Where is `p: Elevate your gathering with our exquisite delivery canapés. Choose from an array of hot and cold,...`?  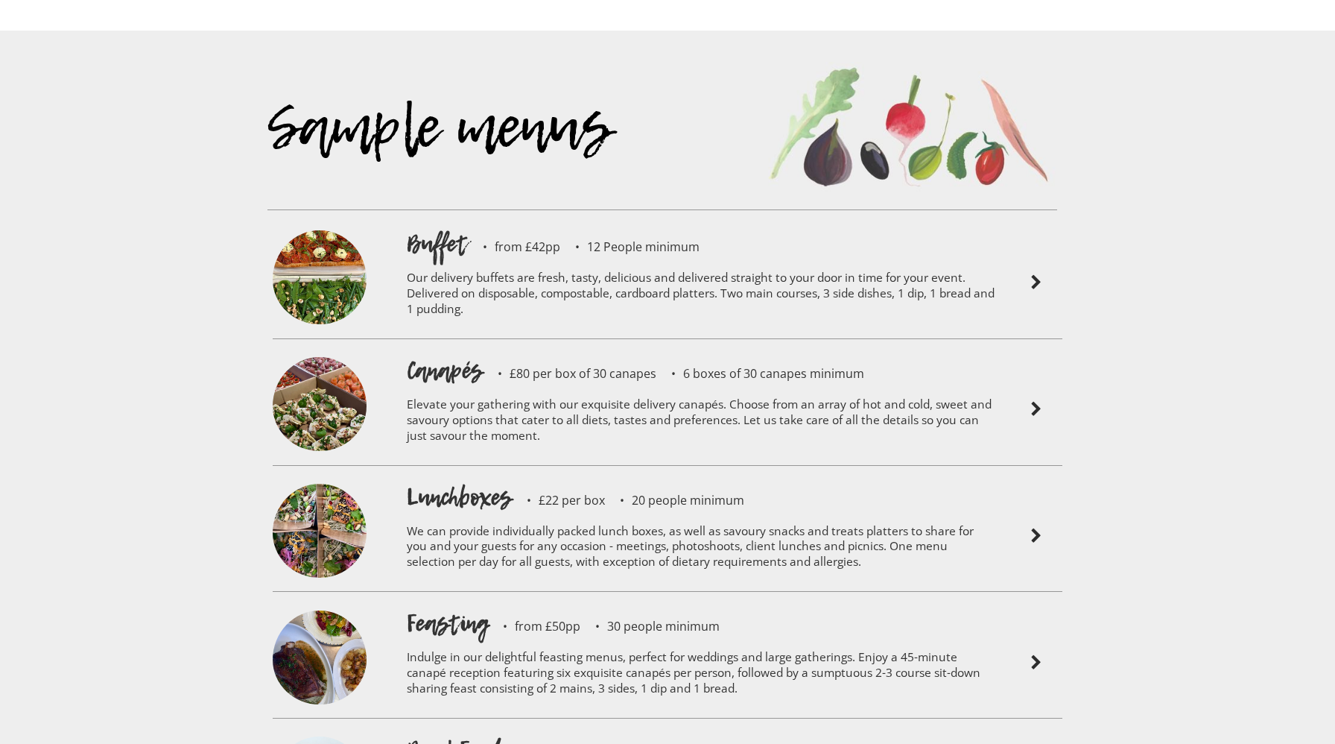 p: Elevate your gathering with our exquisite delivery canapés. Choose from an array of hot and cold,... is located at coordinates (701, 422).